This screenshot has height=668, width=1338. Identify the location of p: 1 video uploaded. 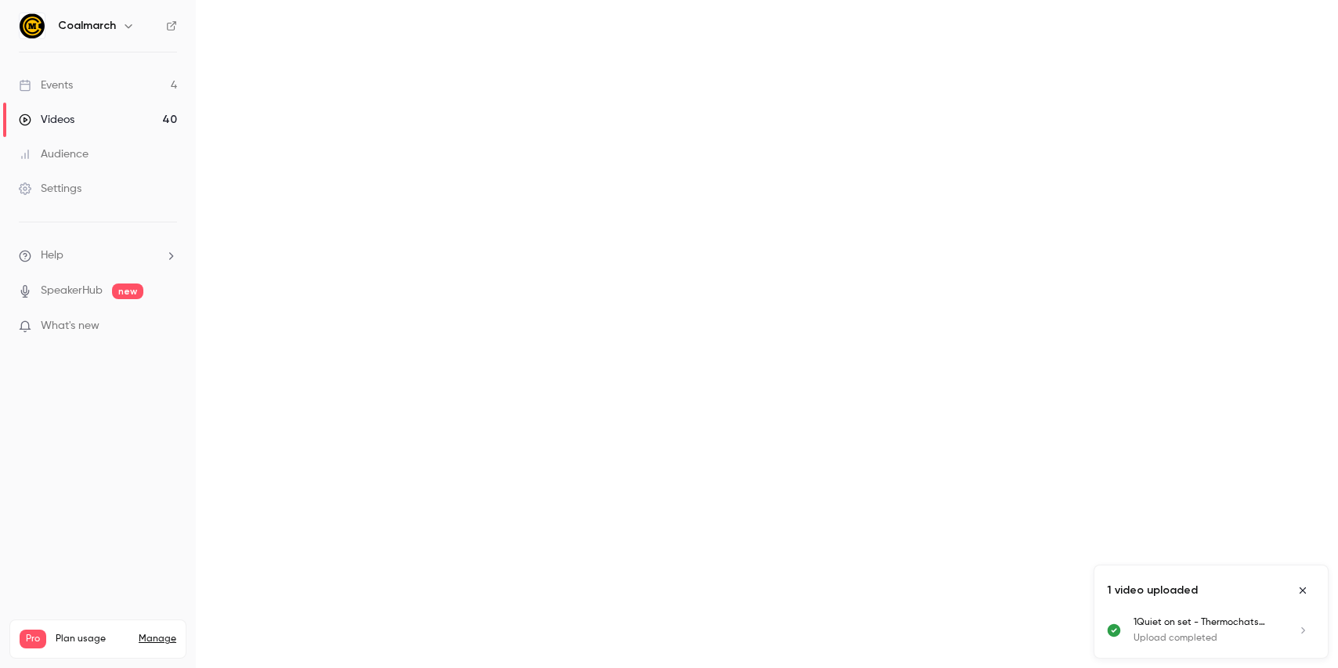
(1152, 591).